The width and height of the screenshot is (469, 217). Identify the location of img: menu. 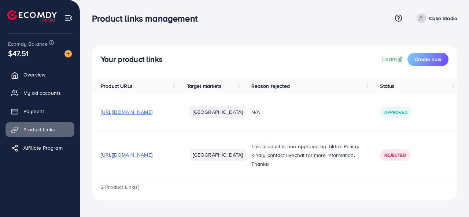
(68, 18).